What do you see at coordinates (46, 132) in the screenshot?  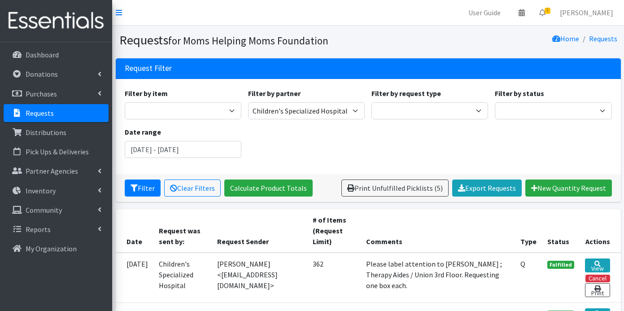 I see `p: Distributions` at bounding box center [46, 132].